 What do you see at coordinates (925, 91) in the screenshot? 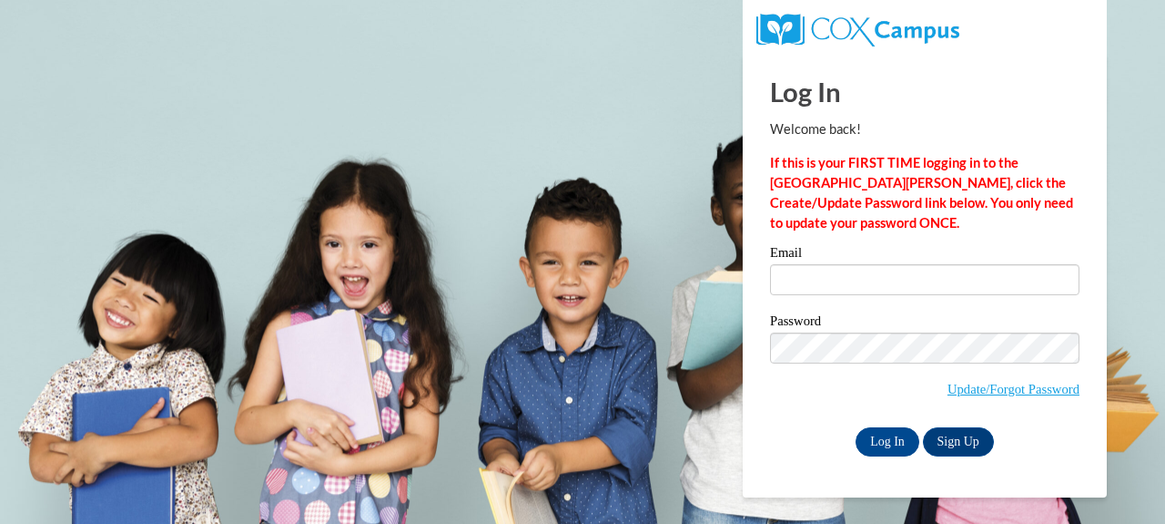
I see `h1: Log In` at bounding box center [925, 91].